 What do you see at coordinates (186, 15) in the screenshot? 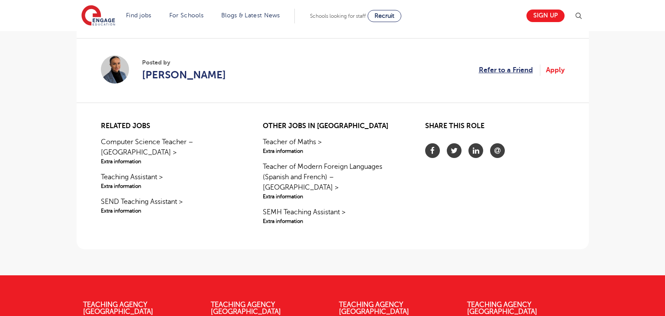
I see `a: For Schools` at bounding box center [186, 15].